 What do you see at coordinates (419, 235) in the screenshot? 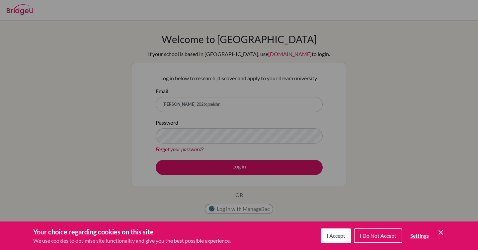
I see `span: Settings` at bounding box center [419, 235].